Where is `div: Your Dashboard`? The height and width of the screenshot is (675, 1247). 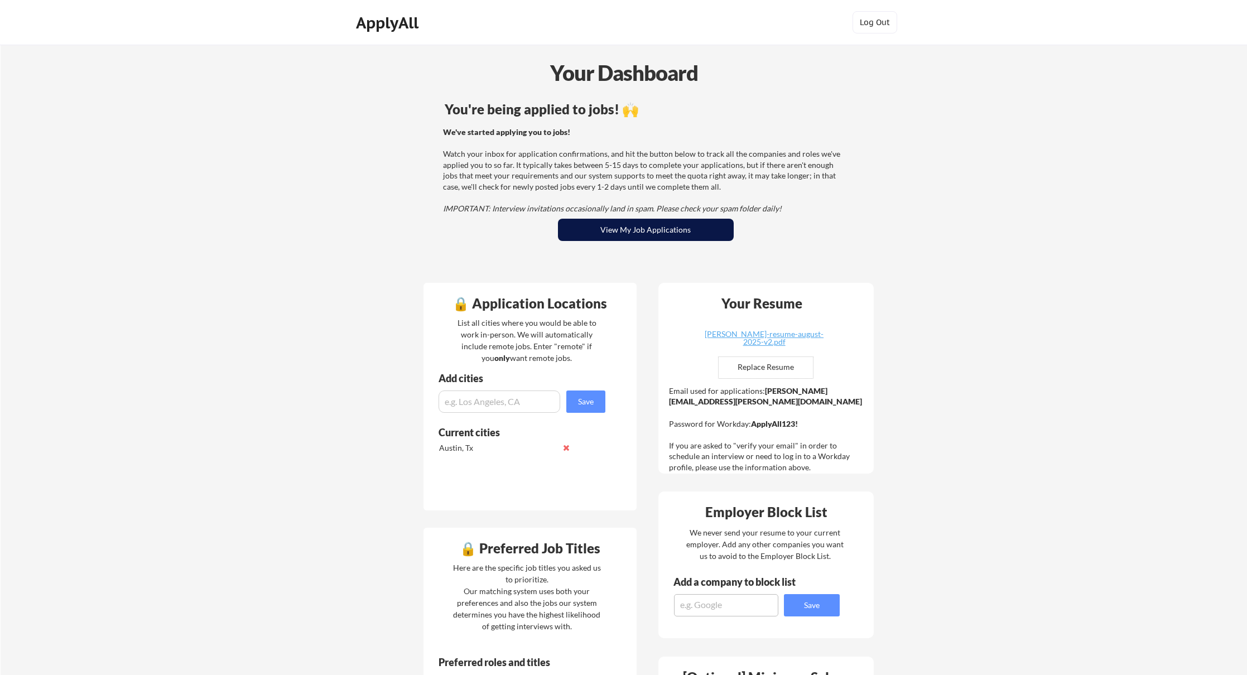 div: Your Dashboard is located at coordinates (624, 73).